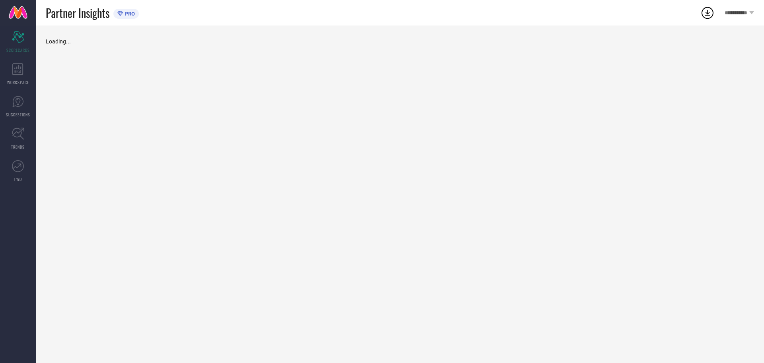 The width and height of the screenshot is (764, 363). Describe the element at coordinates (18, 50) in the screenshot. I see `span: SCORECARDS` at that location.